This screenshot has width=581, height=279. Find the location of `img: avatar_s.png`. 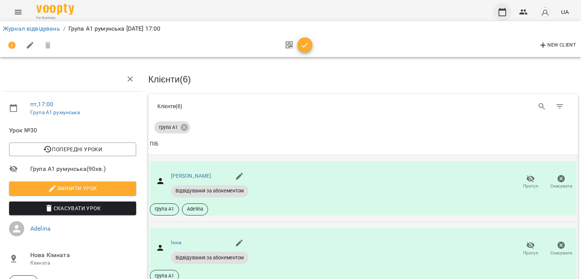

img: avatar_s.png is located at coordinates (545, 12).